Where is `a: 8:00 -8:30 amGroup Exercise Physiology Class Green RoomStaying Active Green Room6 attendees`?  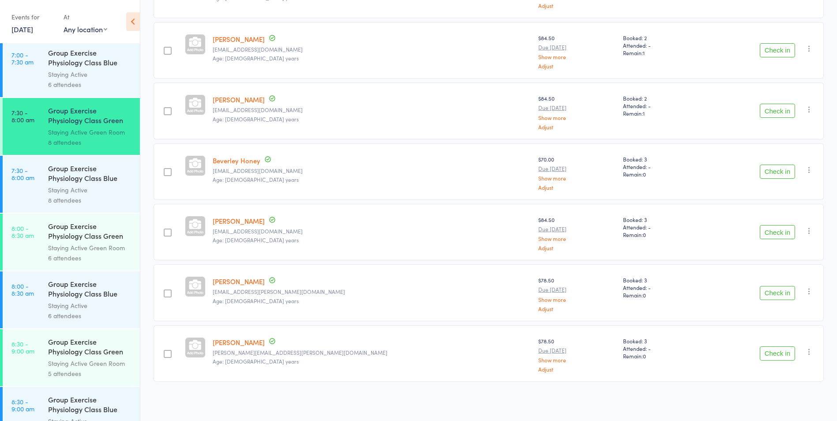
a: 8:00 -8:30 amGroup Exercise Physiology Class Green RoomStaying Active Green Room6 attendees is located at coordinates (71, 242).